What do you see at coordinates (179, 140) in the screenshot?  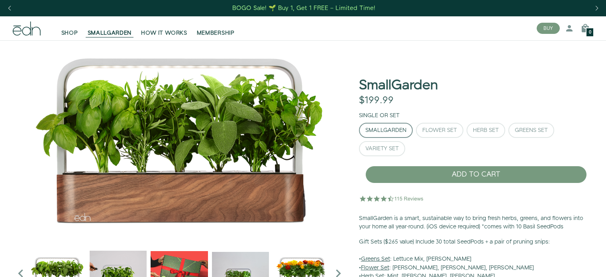 I see `div: 1 / 6` at bounding box center [179, 140].